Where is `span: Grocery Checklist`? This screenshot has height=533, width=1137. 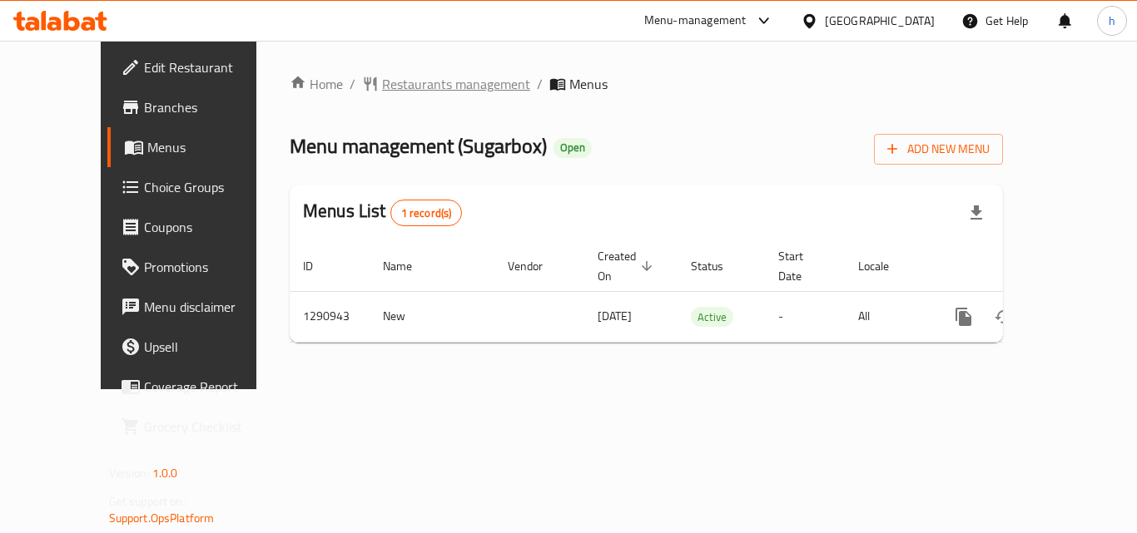
span: Grocery Checklist is located at coordinates (211, 427).